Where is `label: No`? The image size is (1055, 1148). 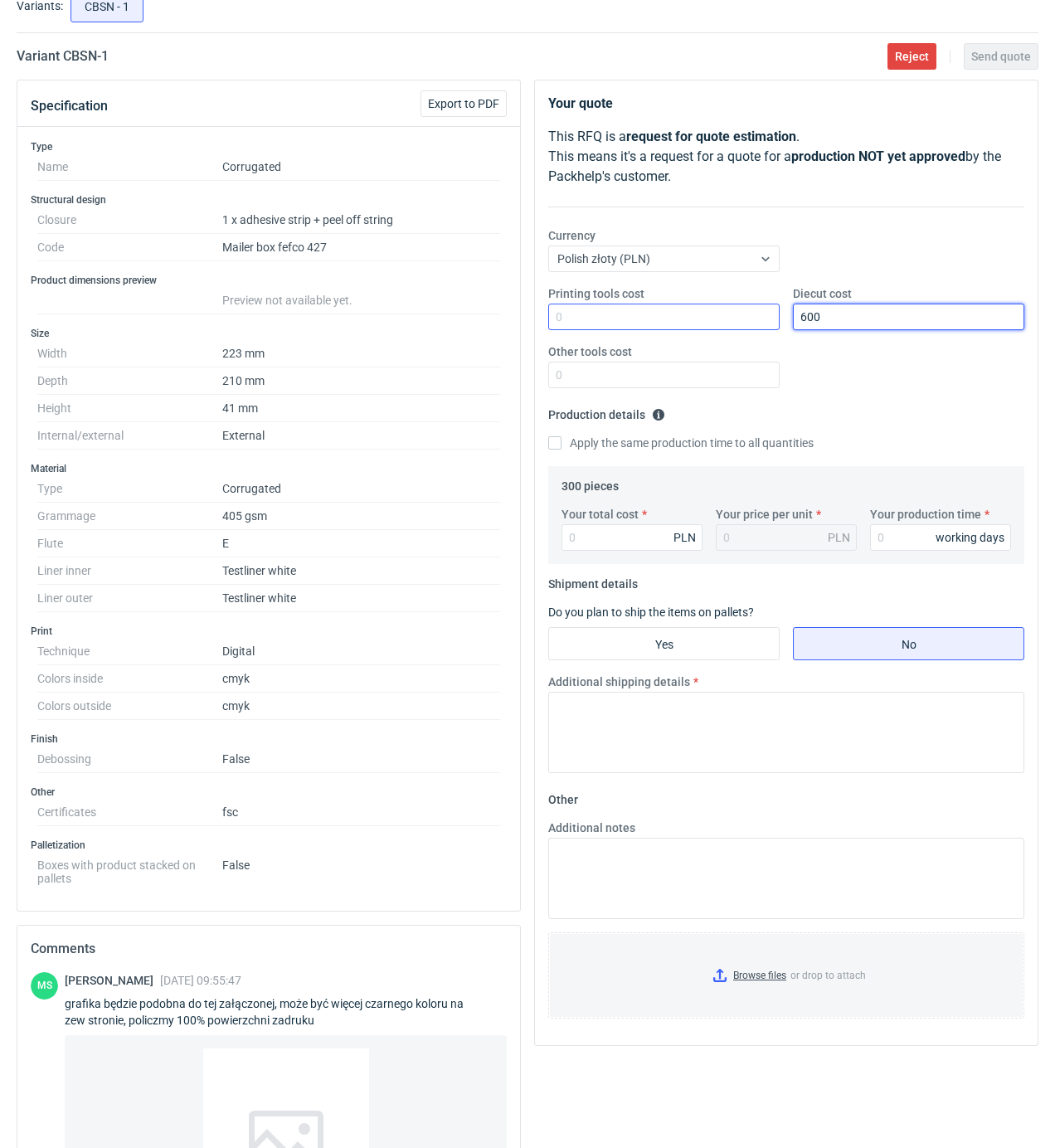
label: No is located at coordinates (908, 643).